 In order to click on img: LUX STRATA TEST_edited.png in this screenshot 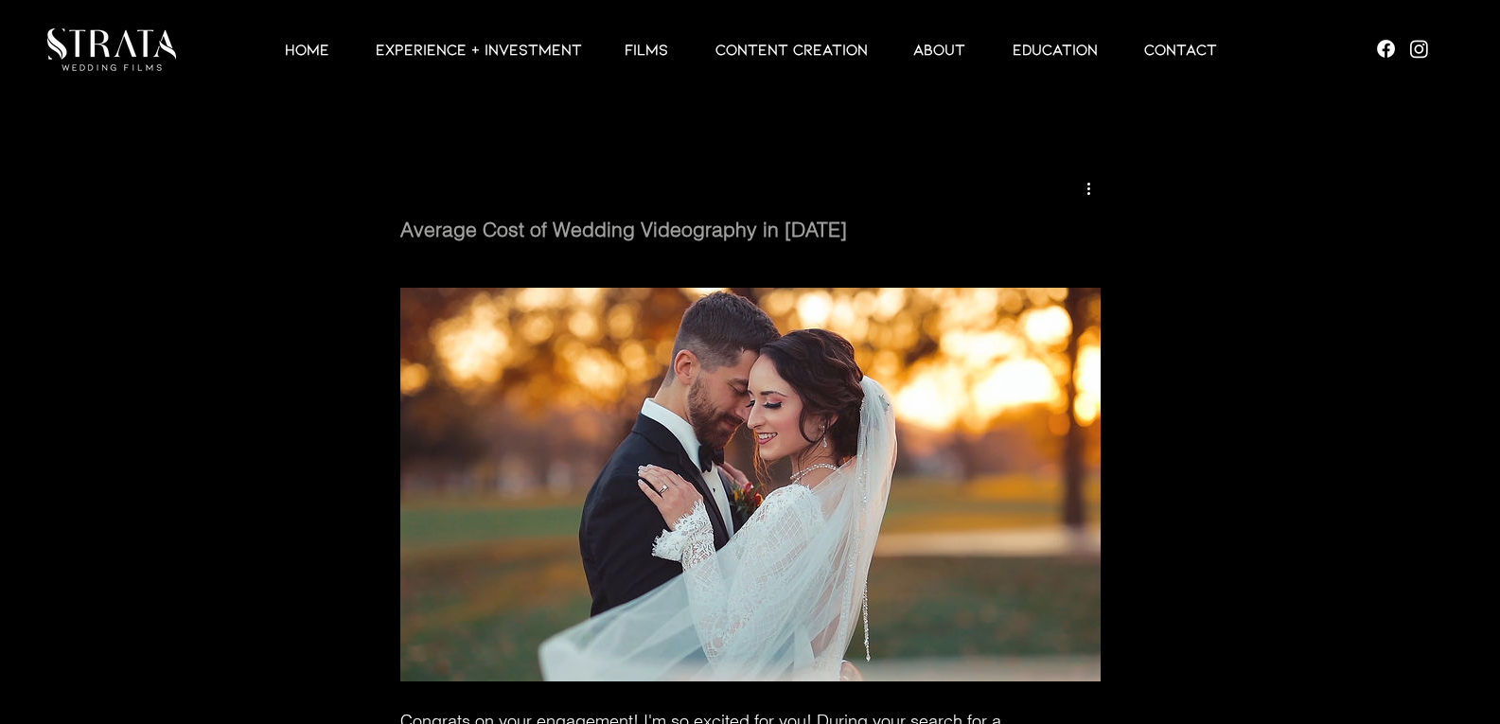, I will do `click(112, 49)`.